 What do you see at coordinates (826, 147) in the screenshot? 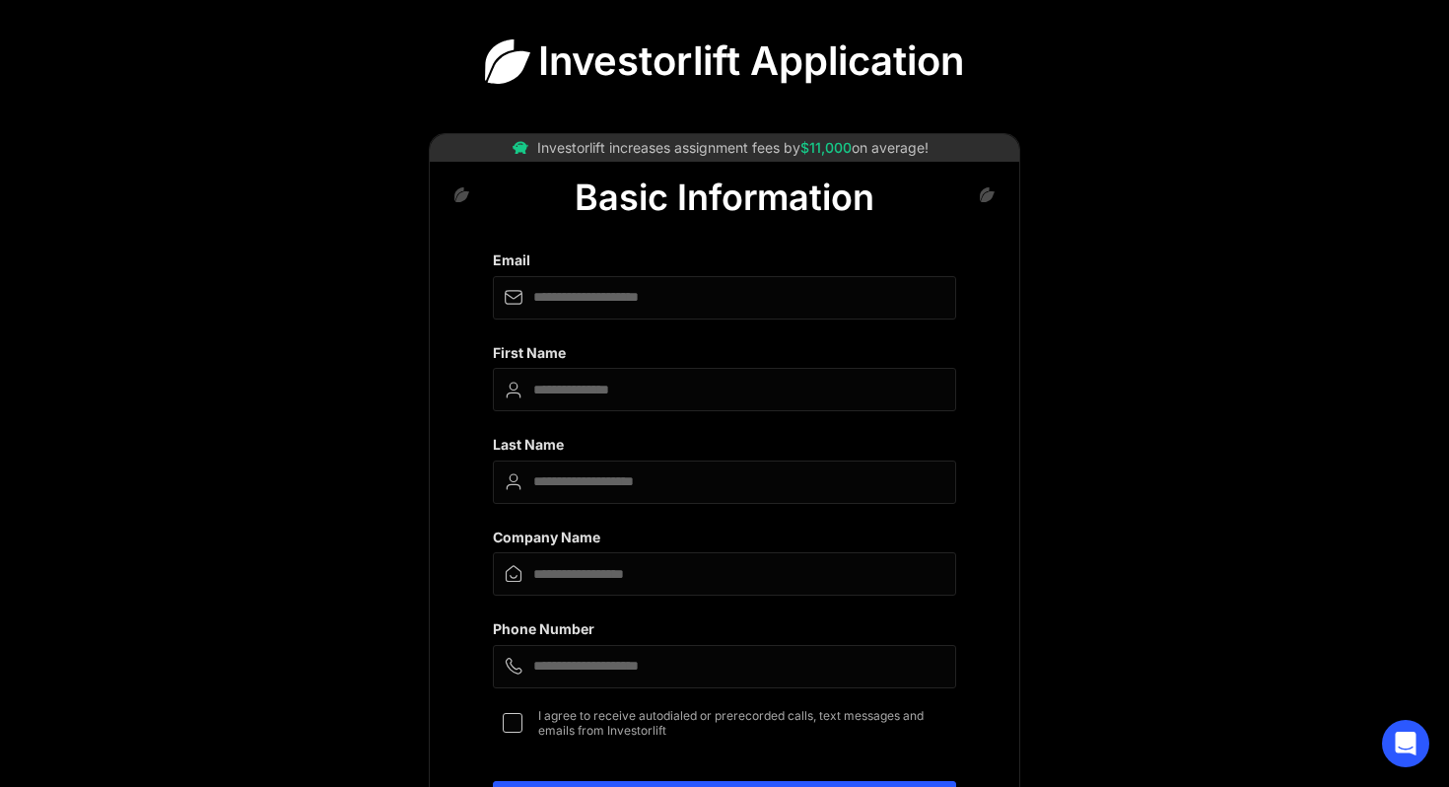
I see `span: $11,000` at bounding box center [826, 147].